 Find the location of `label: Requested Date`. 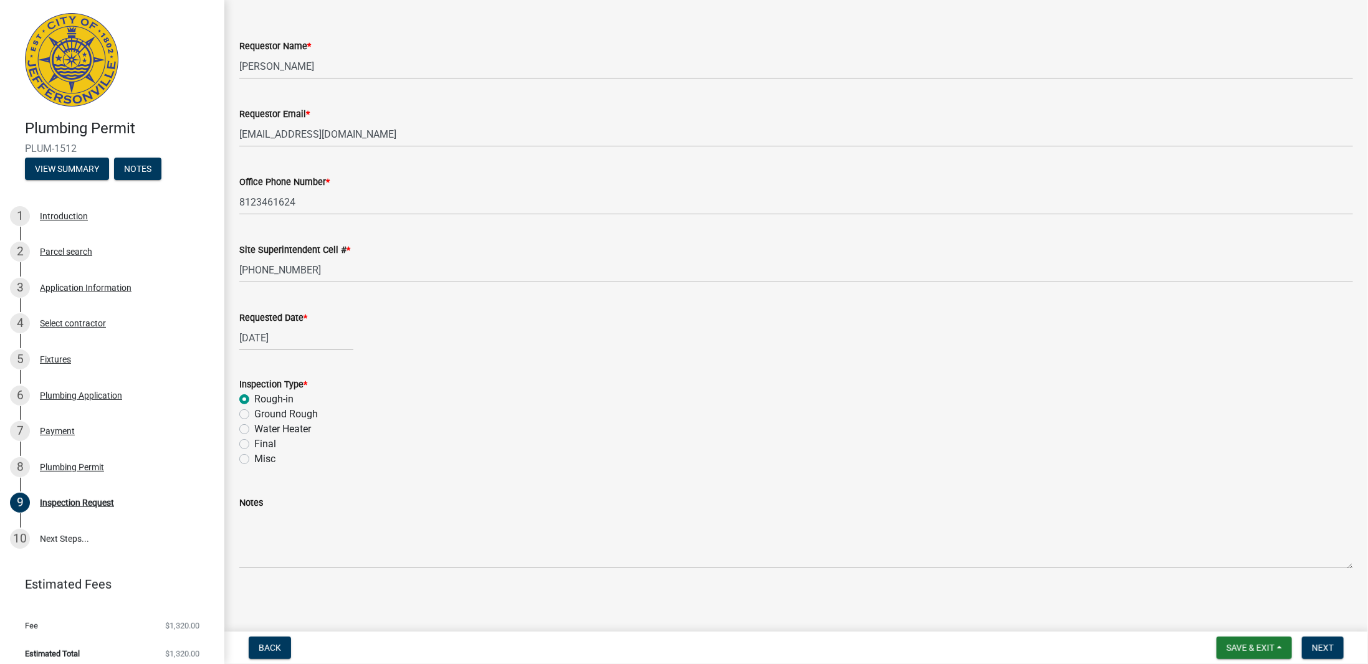

label: Requested Date is located at coordinates (273, 319).